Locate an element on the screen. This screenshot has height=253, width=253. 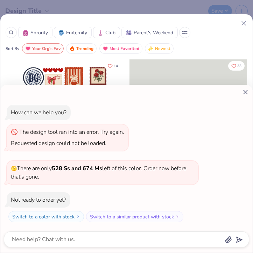
img: Switch to a similar product with stock is located at coordinates (177, 217).